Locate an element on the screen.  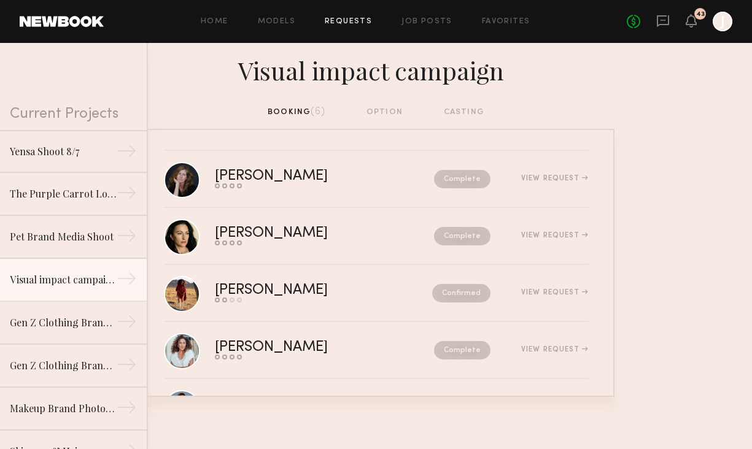
a: Requests is located at coordinates (348, 21).